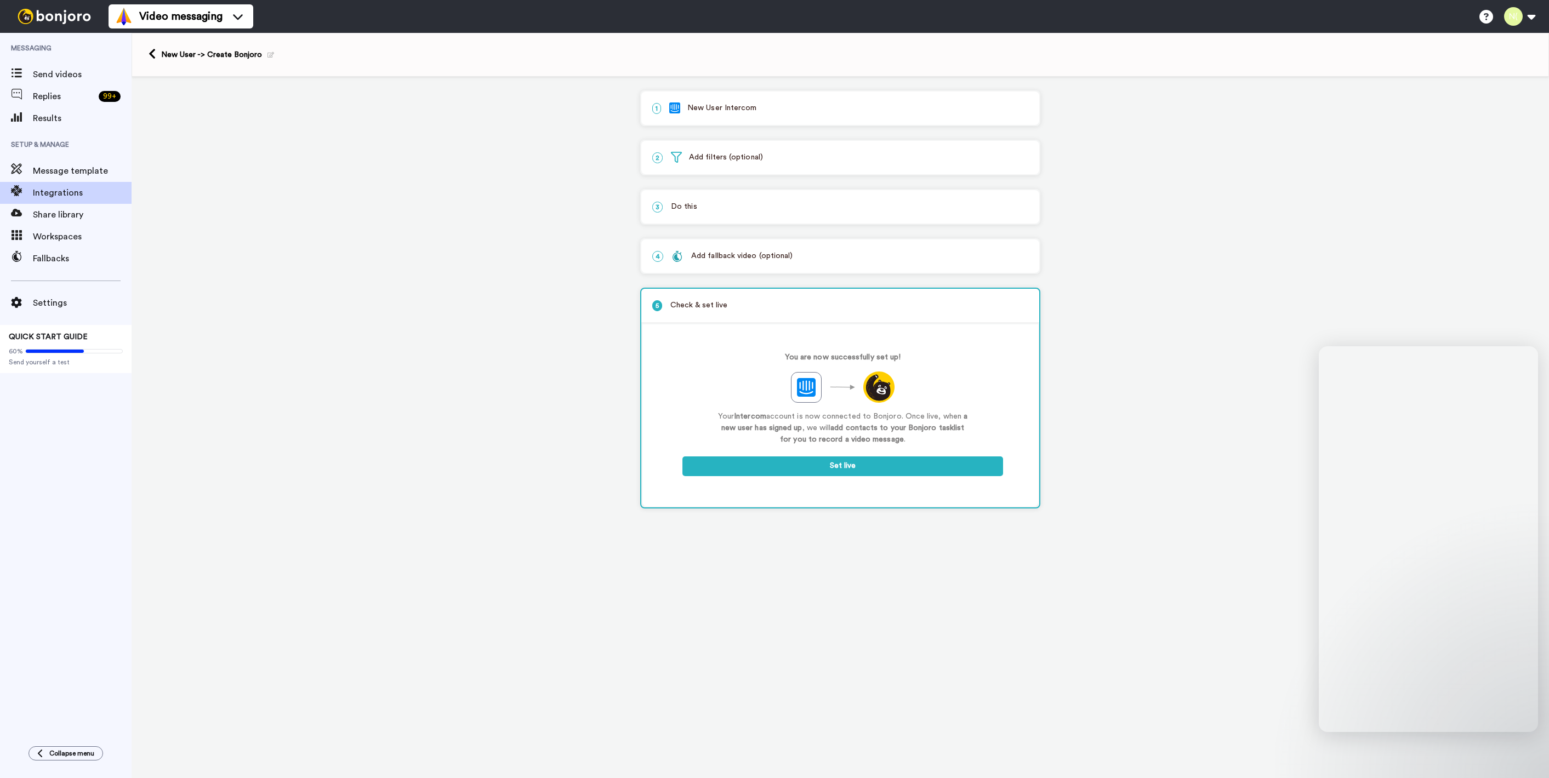 The image size is (1549, 778). Describe the element at coordinates (843, 357) in the screenshot. I see `p: You are now successfully set up!` at that location.